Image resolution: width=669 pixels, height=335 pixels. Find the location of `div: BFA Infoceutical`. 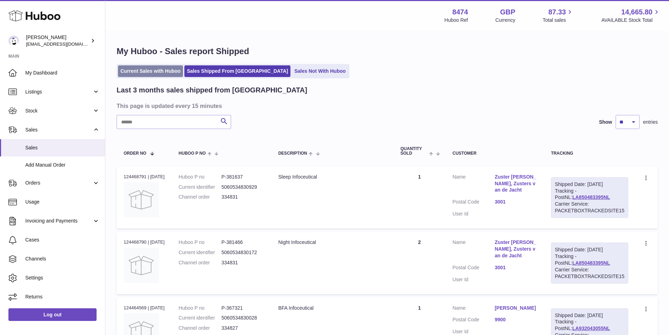

div: BFA Infoceutical is located at coordinates (332, 308).